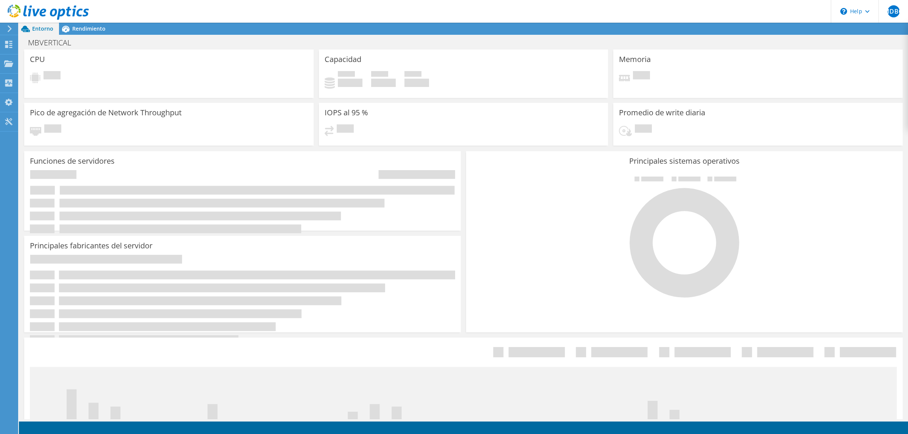 This screenshot has height=434, width=908. What do you see at coordinates (844, 11) in the screenshot?
I see `svg: \n` at bounding box center [844, 11].